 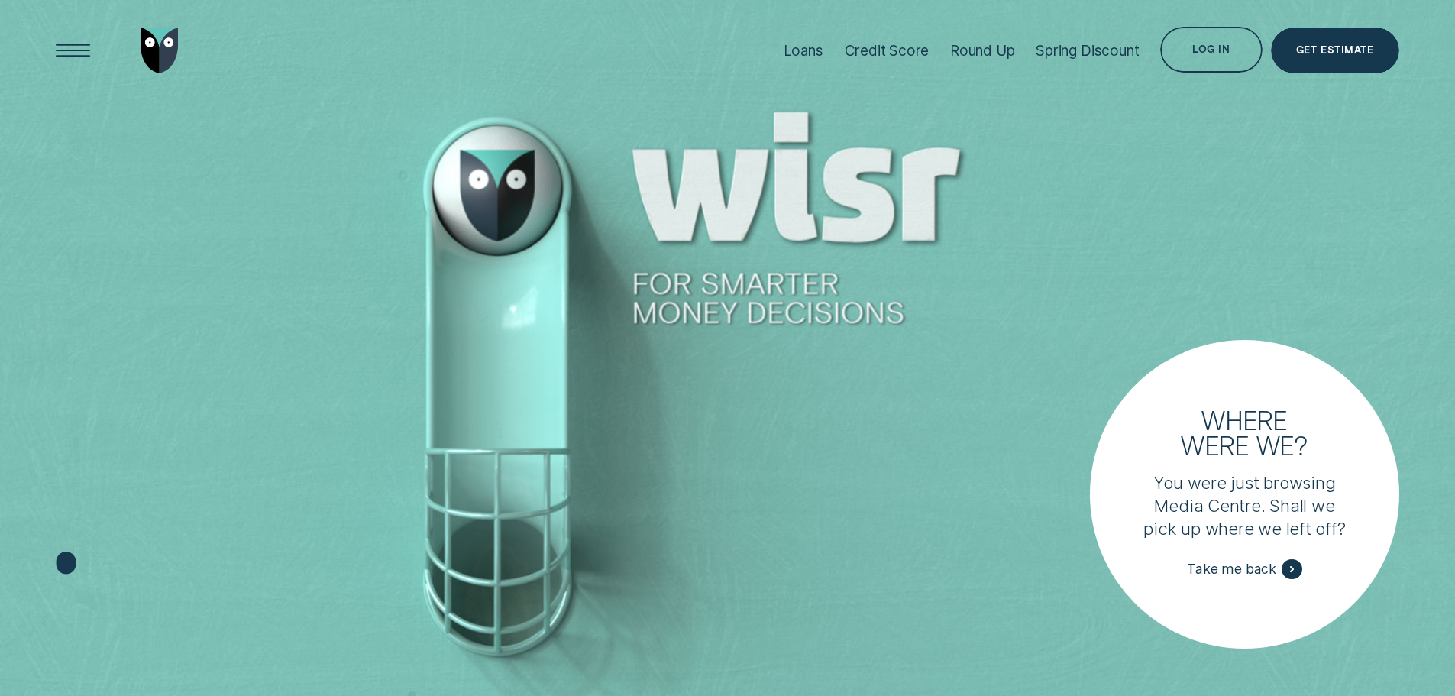 I want to click on a: Where were we?You were just browsing Media Centre. Shall we pick up where we left off?Take me back, so click(x=1244, y=494).